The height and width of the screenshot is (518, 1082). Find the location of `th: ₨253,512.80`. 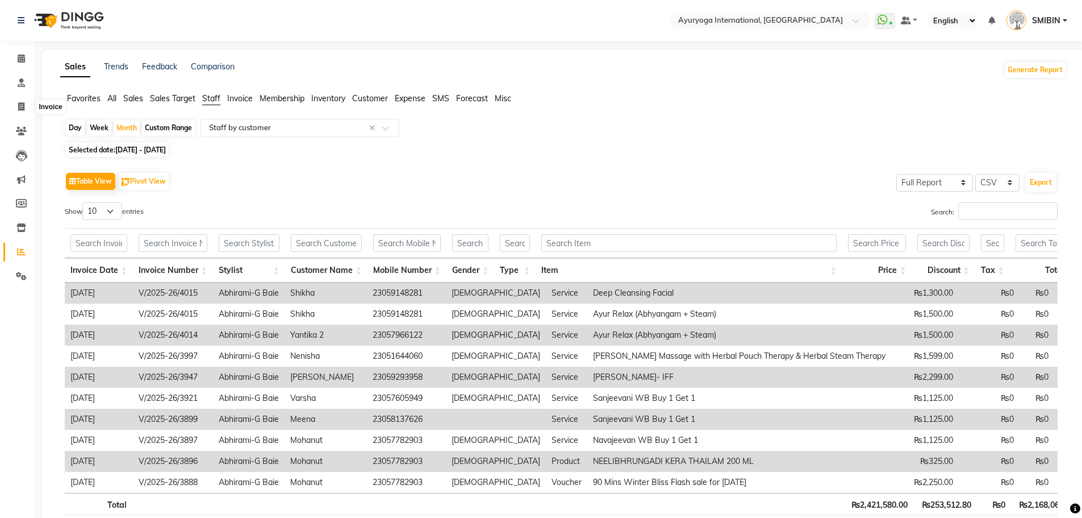

th: ₨253,512.80 is located at coordinates (945, 503).